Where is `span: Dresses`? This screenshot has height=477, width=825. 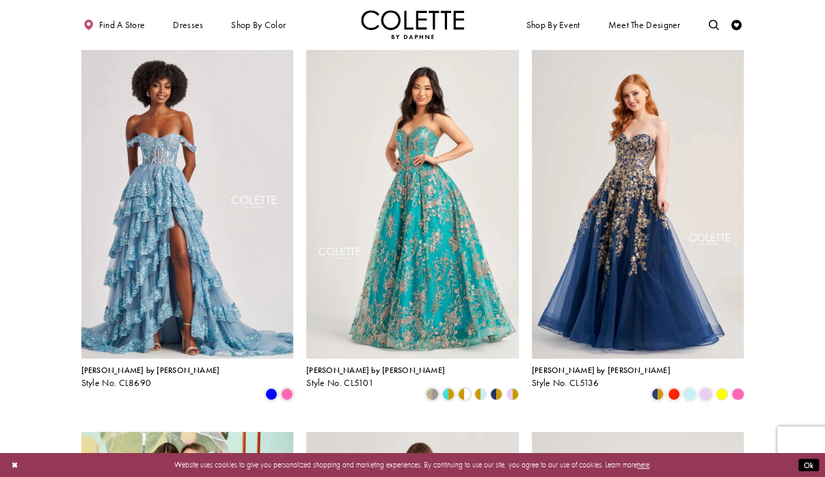 span: Dresses is located at coordinates (188, 25).